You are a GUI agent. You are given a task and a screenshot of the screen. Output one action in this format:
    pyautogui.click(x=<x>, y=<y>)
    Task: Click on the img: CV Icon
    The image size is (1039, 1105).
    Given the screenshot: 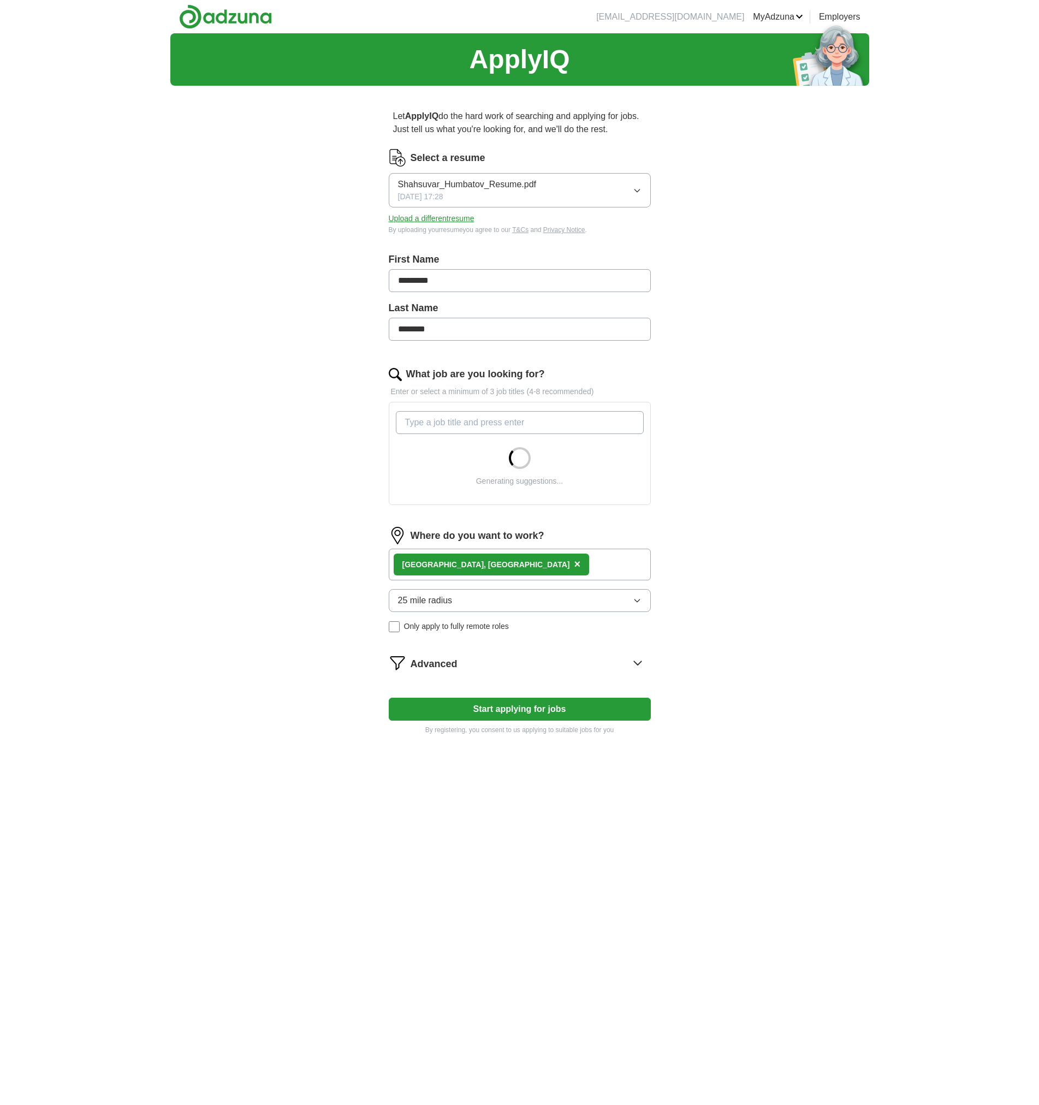 What is the action you would take?
    pyautogui.click(x=398, y=158)
    